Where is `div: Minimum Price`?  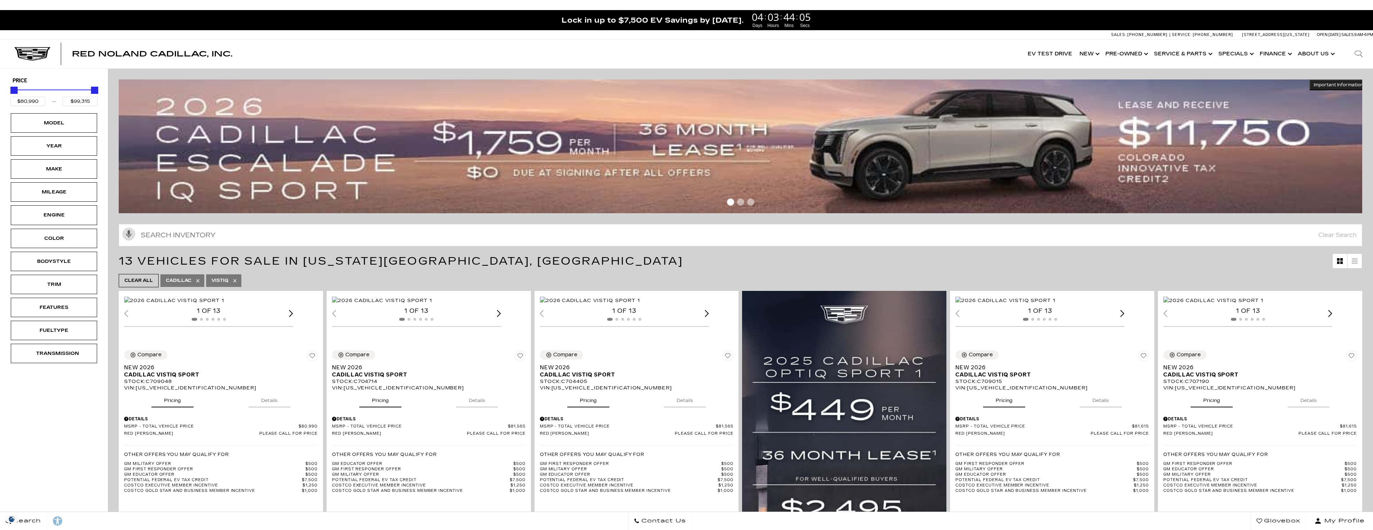 div: Minimum Price is located at coordinates (14, 90).